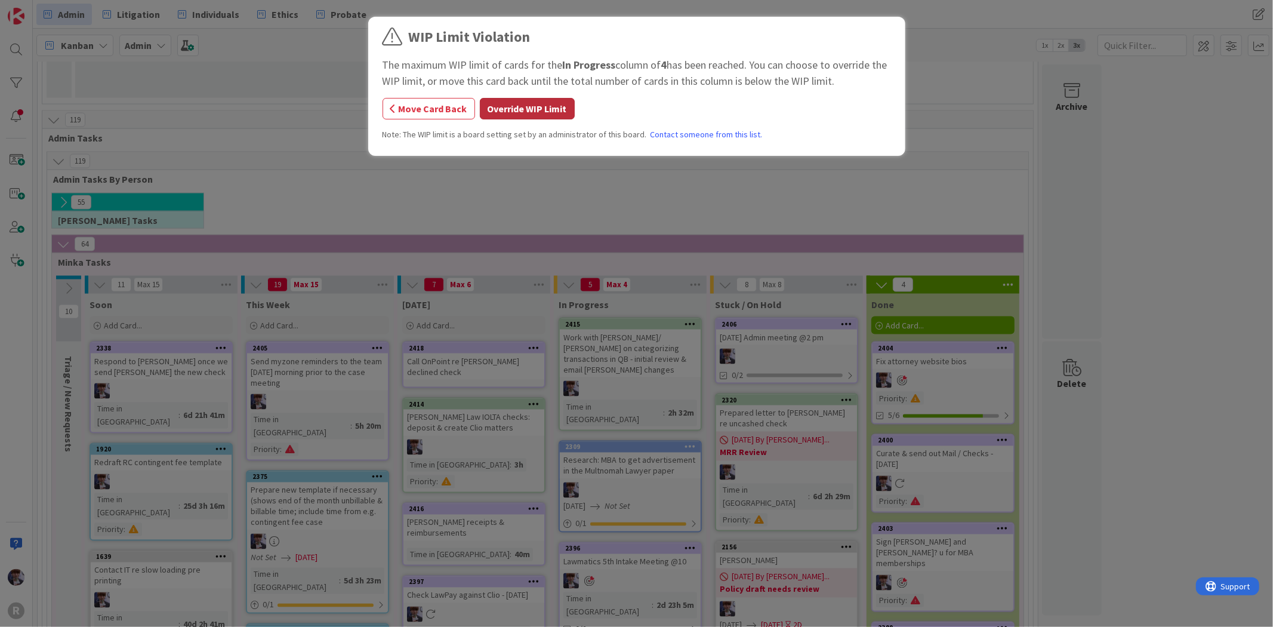 Image resolution: width=1273 pixels, height=627 pixels. I want to click on a: Contact someone from this list., so click(707, 134).